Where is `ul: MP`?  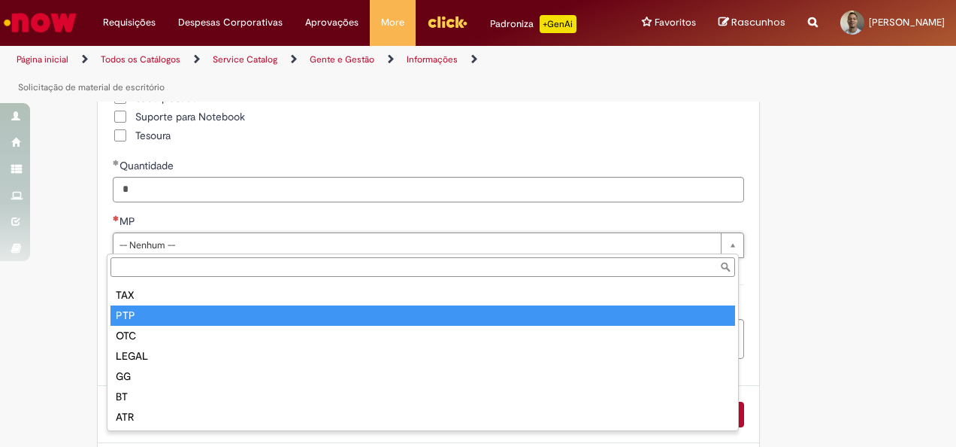 ul: MP is located at coordinates (423, 355).